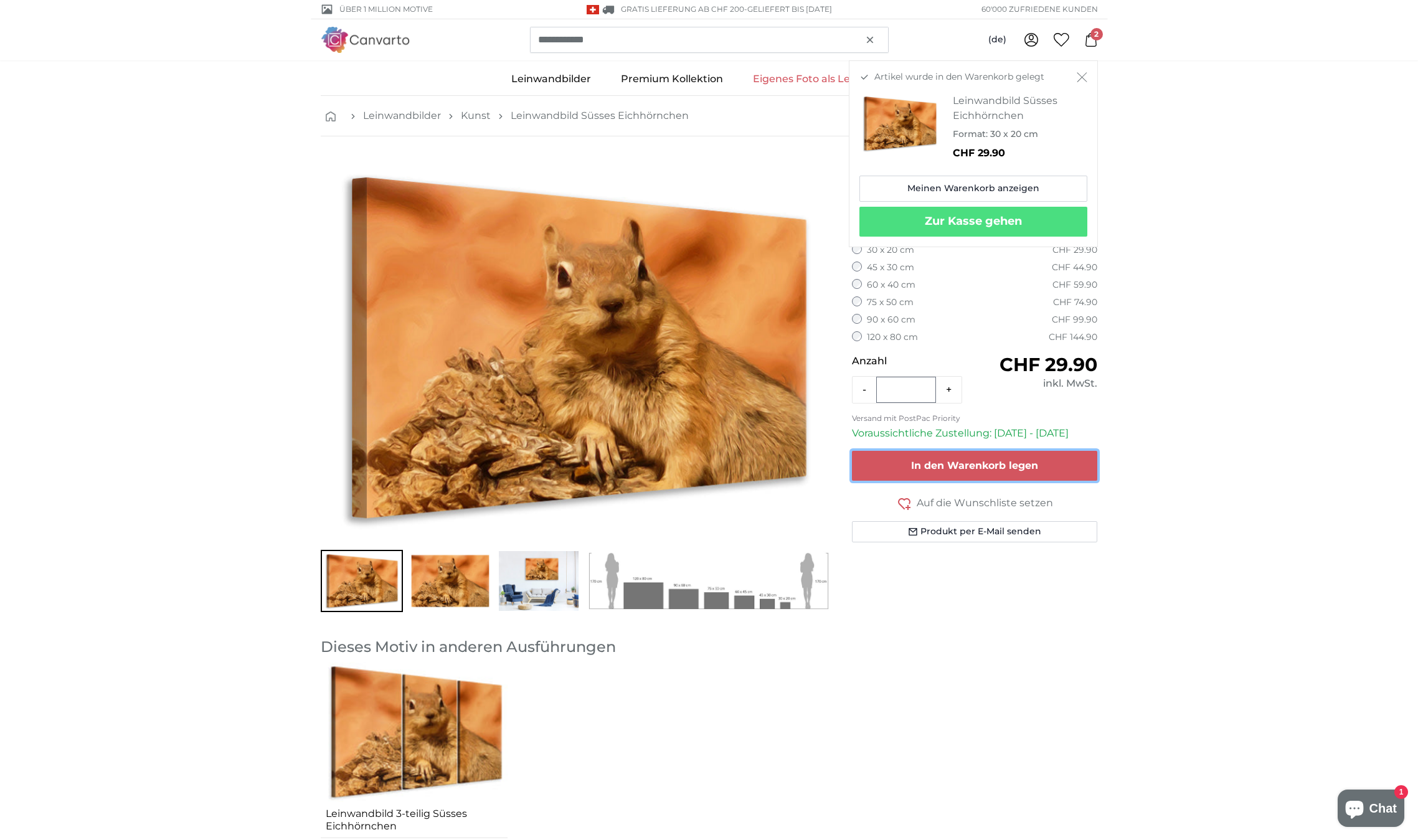 This screenshot has width=1418, height=840. What do you see at coordinates (362, 581) in the screenshot?
I see `div: Go to slide 1` at bounding box center [362, 581].